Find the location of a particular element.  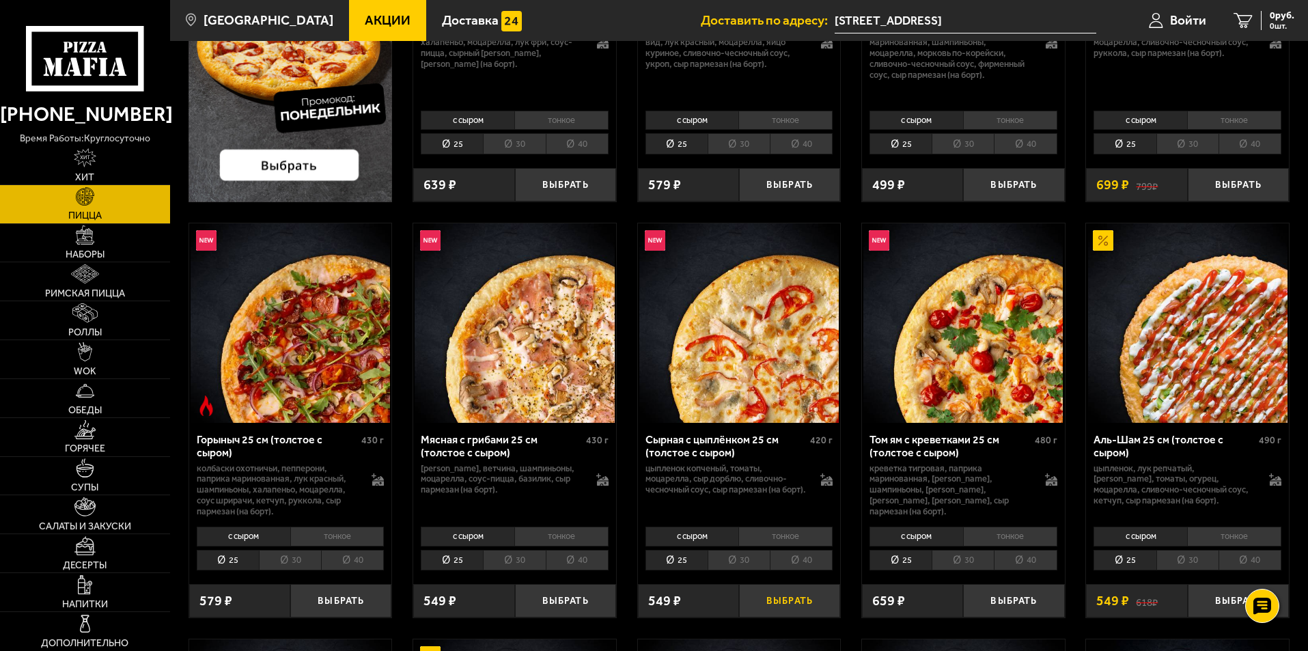

img: Акционный is located at coordinates (1103, 240).